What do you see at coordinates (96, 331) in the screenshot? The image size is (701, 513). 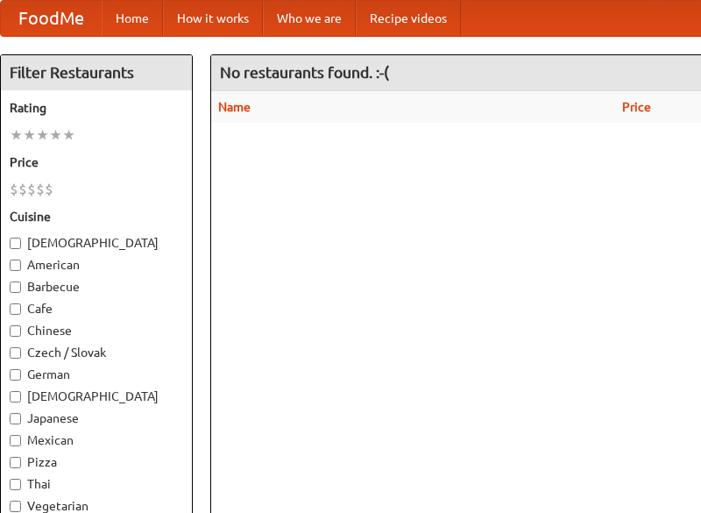 I see `label: Chinese` at bounding box center [96, 331].